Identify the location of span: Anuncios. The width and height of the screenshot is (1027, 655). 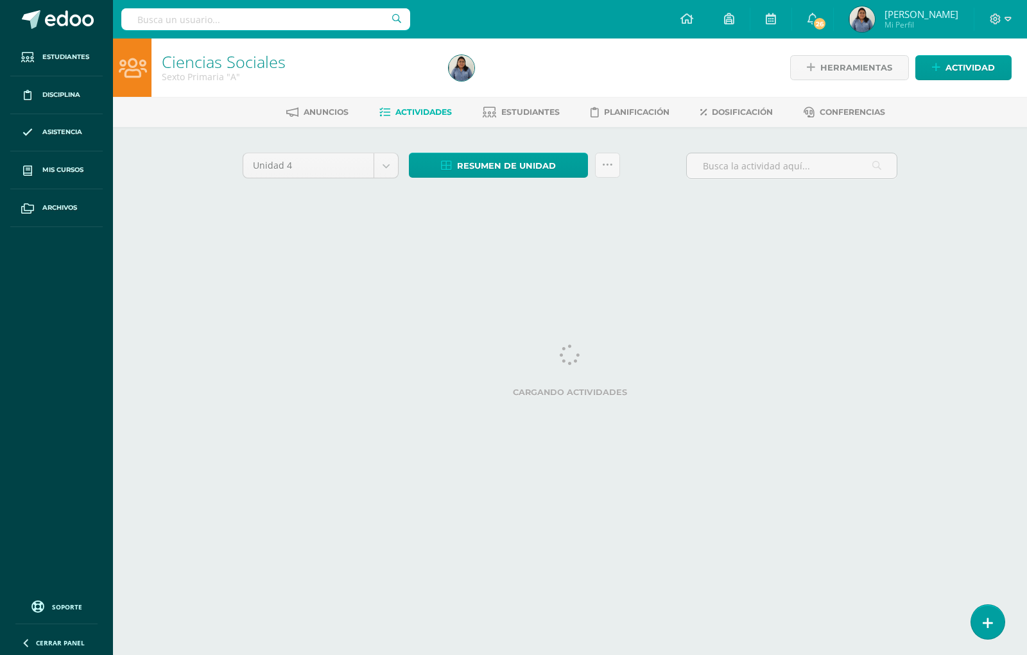
(326, 112).